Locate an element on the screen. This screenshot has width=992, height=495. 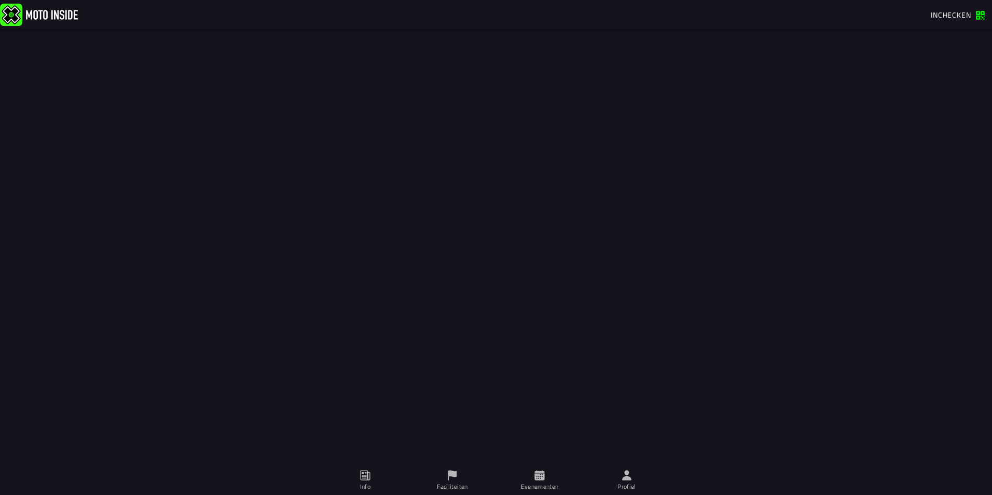
ion-label: Profiel is located at coordinates (627, 487).